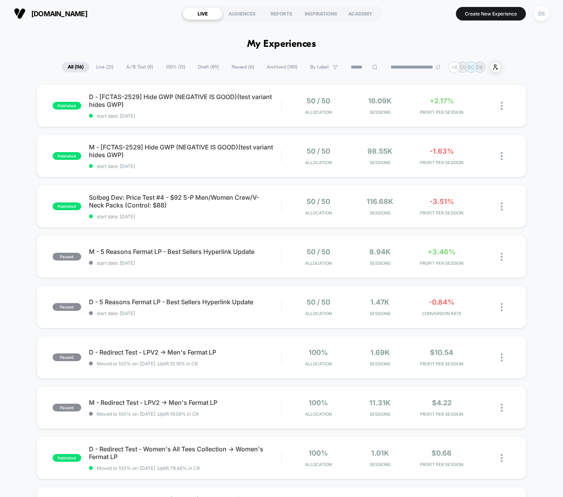 The height and width of the screenshot is (497, 563). What do you see at coordinates (442, 201) in the screenshot?
I see `span: -3.51%` at bounding box center [442, 201].